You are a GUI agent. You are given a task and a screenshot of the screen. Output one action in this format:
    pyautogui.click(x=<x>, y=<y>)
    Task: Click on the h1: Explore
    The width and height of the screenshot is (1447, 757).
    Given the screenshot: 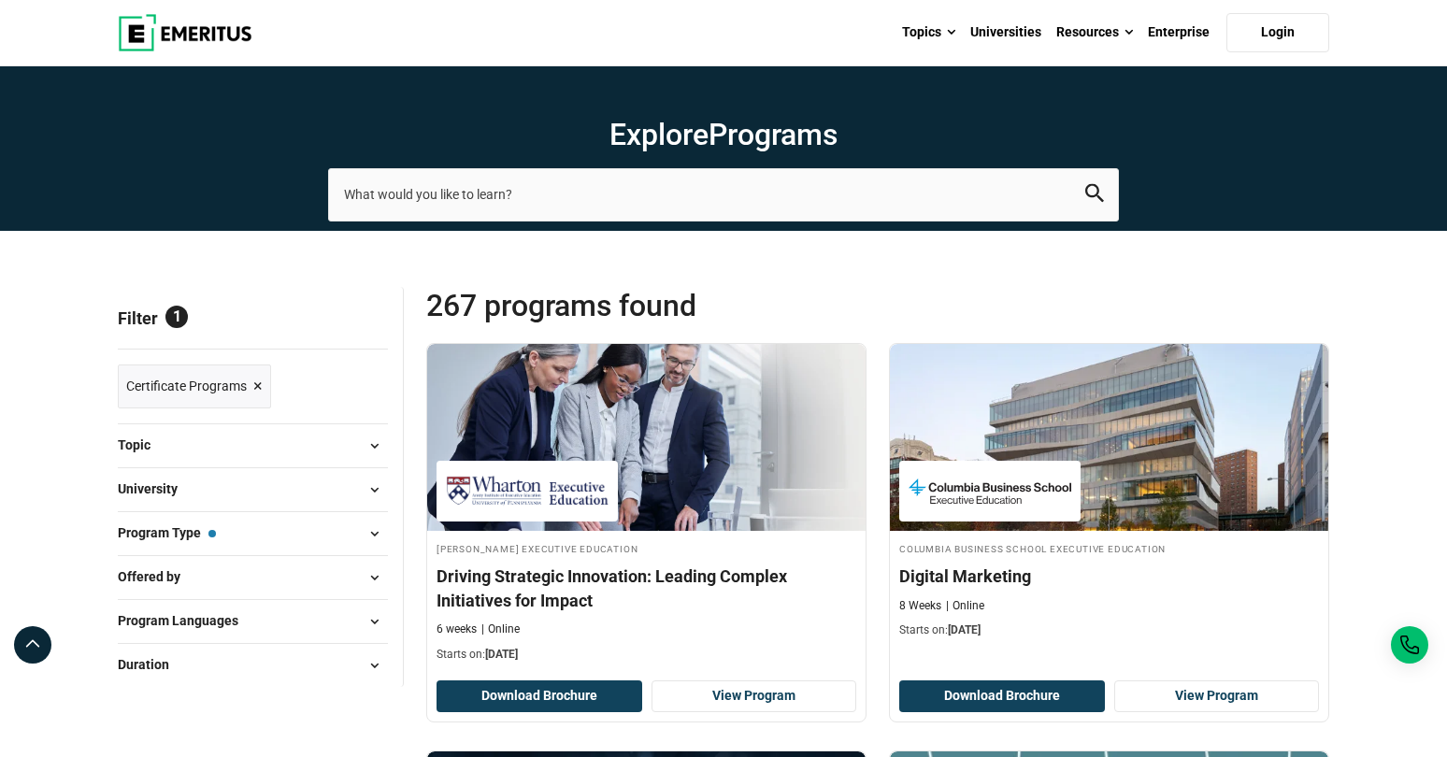 What is the action you would take?
    pyautogui.click(x=724, y=135)
    